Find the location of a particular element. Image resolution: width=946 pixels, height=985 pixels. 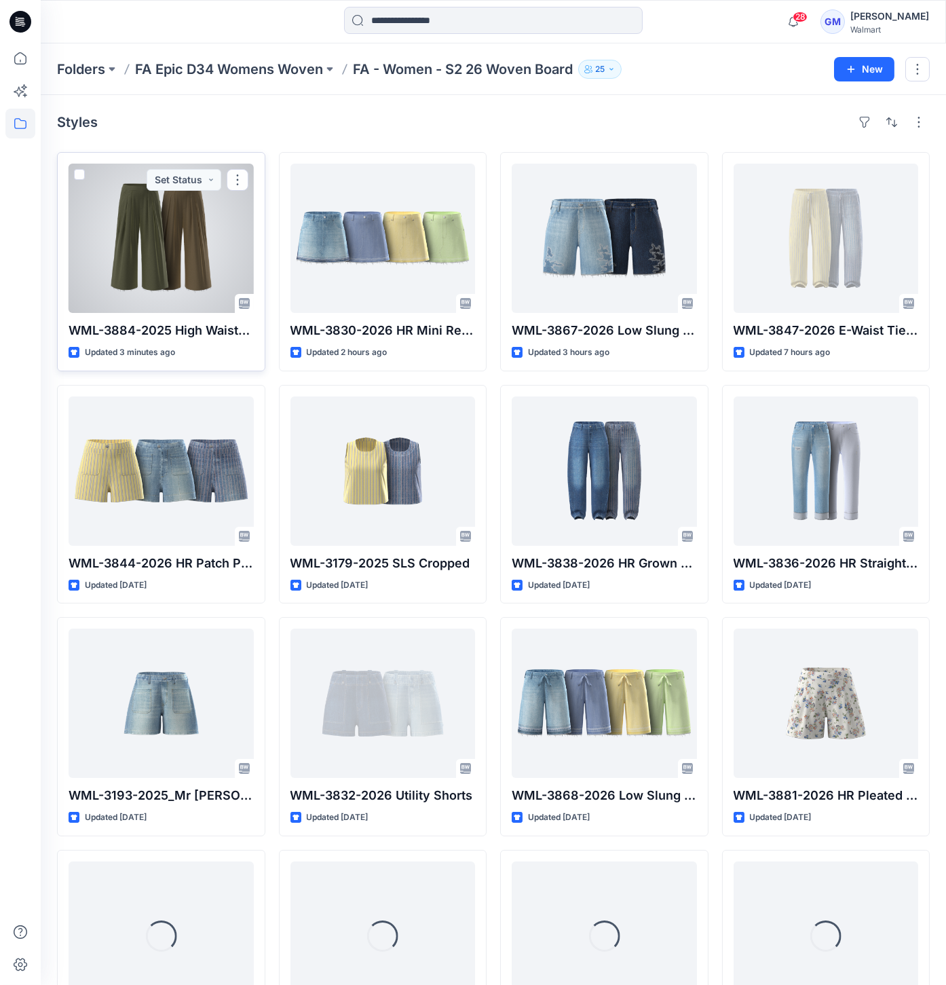

a: WML-3830-2026 HR Mini Release Hem Skirt is located at coordinates (383, 238).